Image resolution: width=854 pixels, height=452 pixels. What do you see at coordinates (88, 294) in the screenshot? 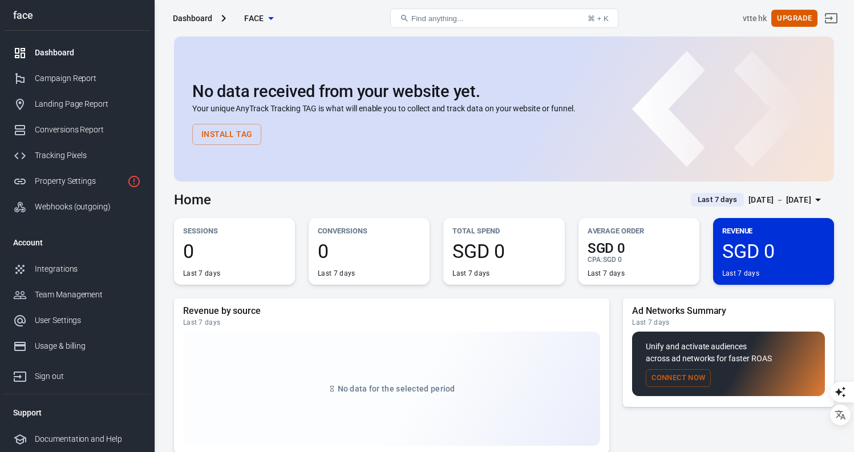
I see `div: Team Management` at bounding box center [88, 294].